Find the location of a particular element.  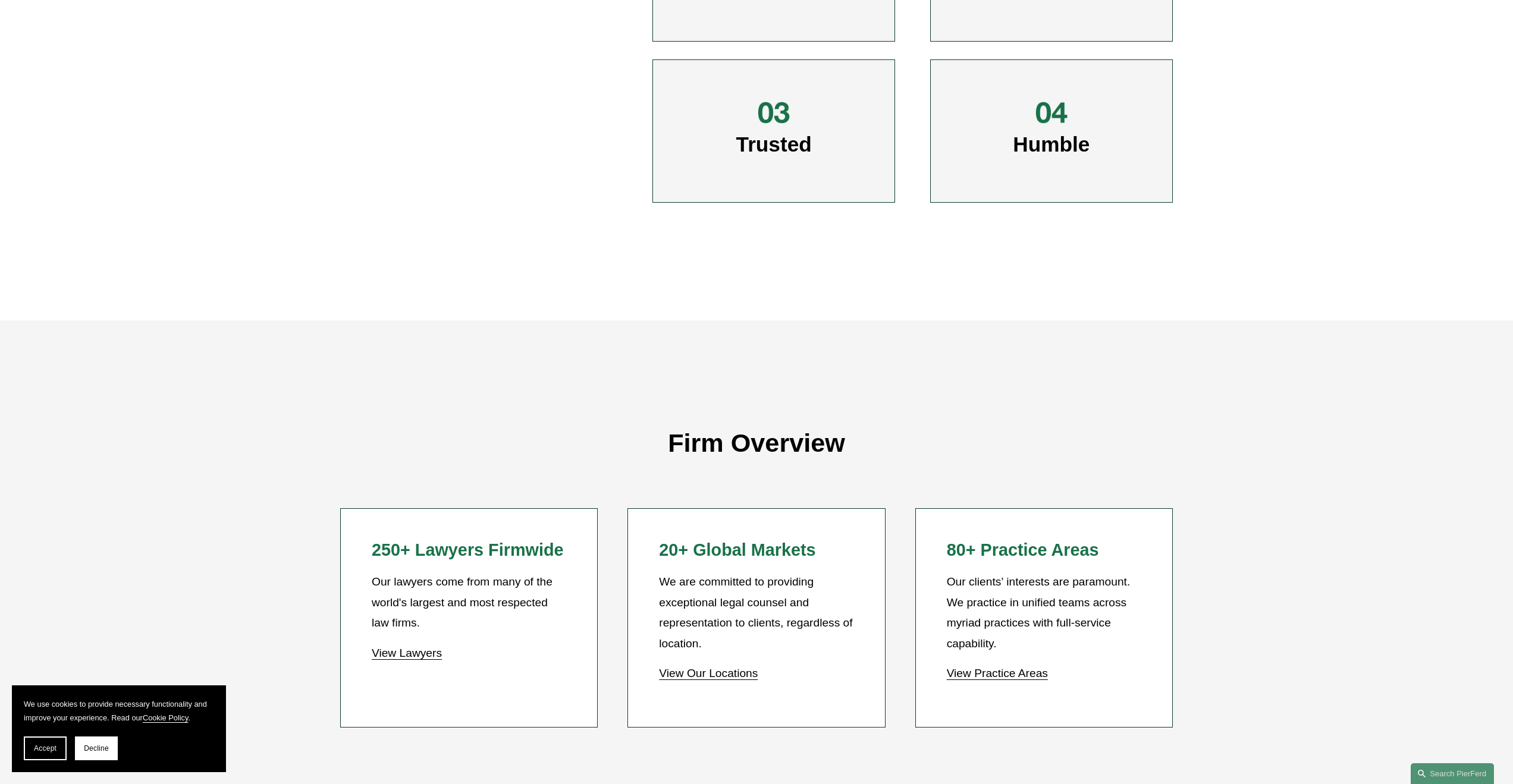

p: We use cookies to provide necessary functionality and improve your experience. Read our . is located at coordinates (119, 710).